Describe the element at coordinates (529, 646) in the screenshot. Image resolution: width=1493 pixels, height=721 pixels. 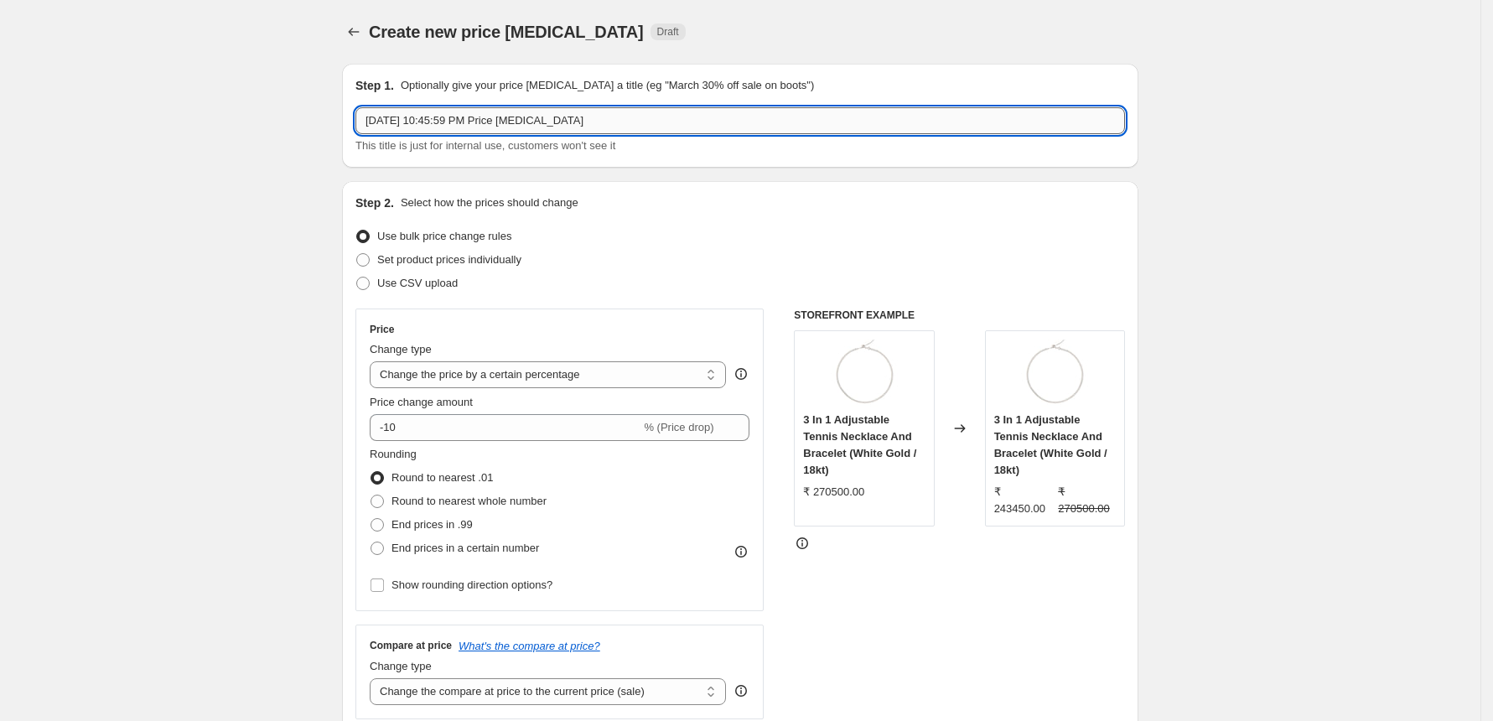
I see `i: What's the compare at price?` at that location.